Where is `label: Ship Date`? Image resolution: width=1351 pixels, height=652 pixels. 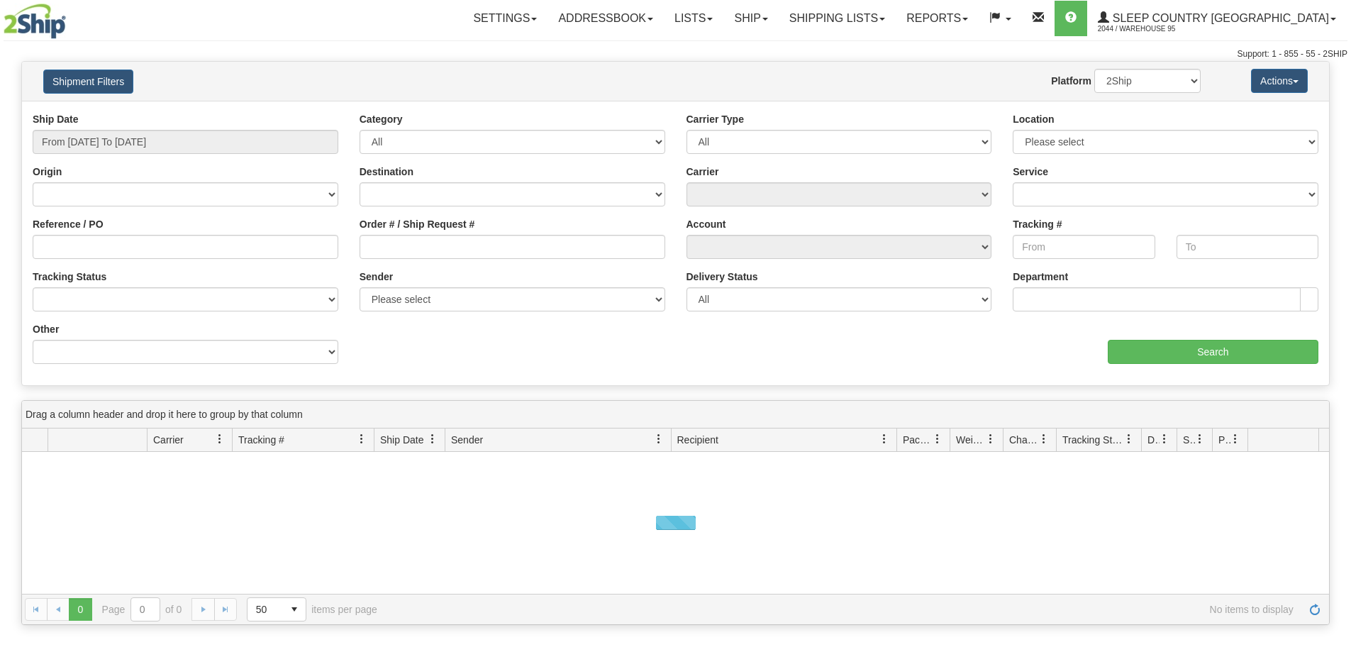 label: Ship Date is located at coordinates (55, 119).